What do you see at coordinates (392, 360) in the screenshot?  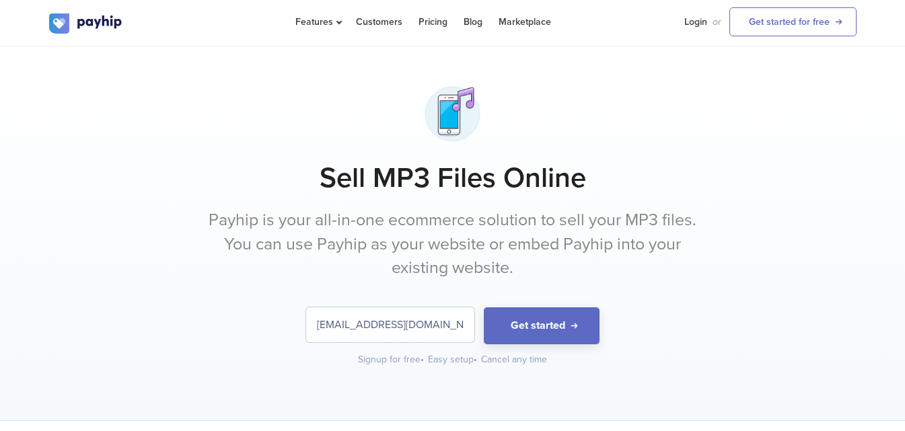 I see `div: Signup for free` at bounding box center [392, 360].